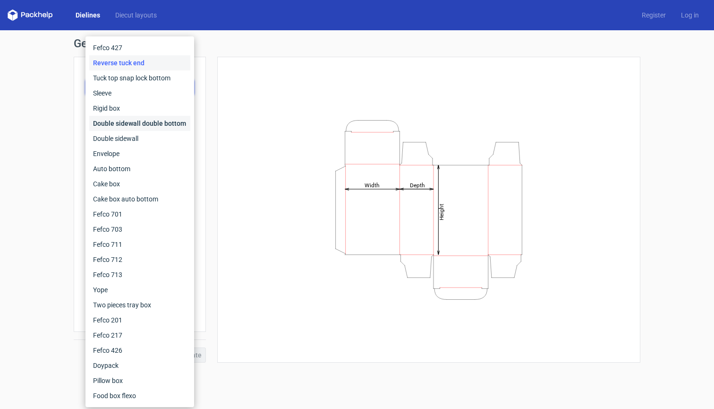 This screenshot has width=714, height=409. What do you see at coordinates (140, 214) in the screenshot?
I see `div: Fefco 701` at bounding box center [140, 214].